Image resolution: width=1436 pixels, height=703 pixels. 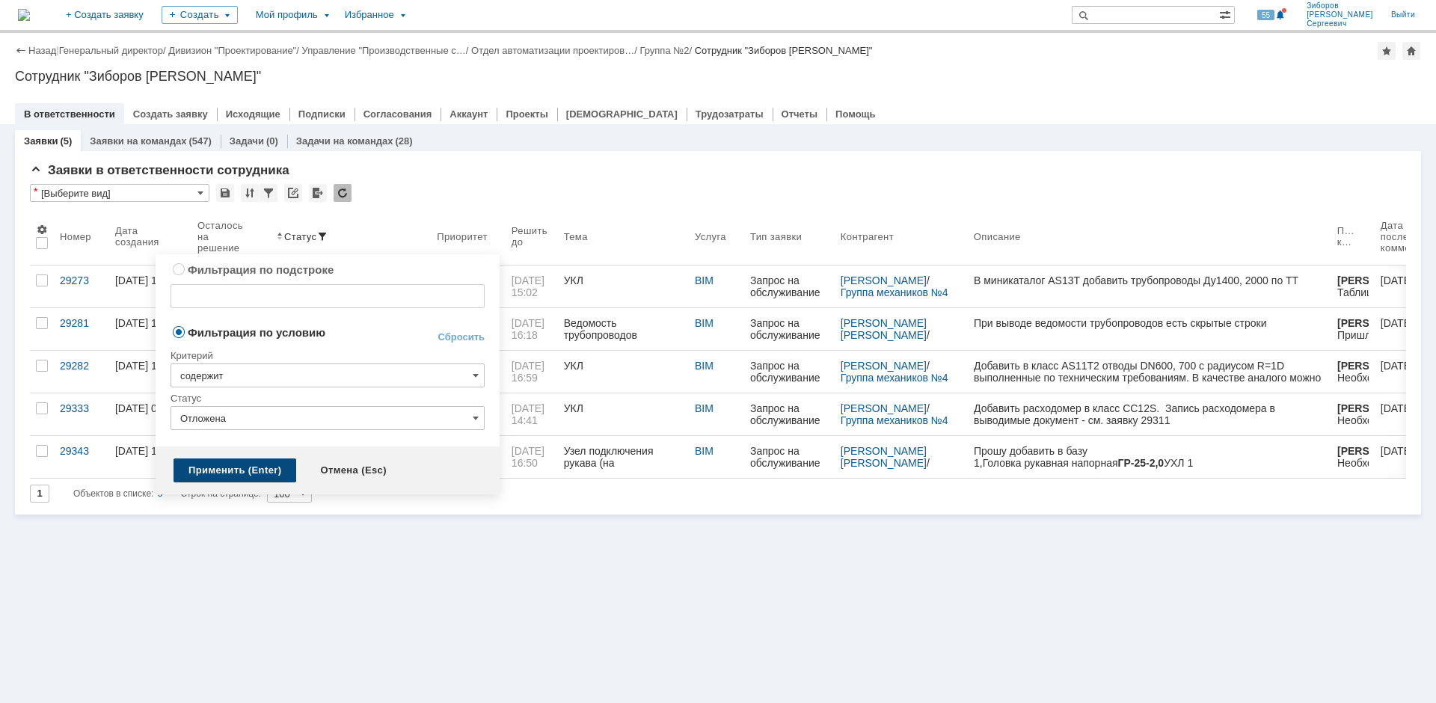 I want to click on span: Быстрая фильтрация по атрибуту, so click(x=322, y=236).